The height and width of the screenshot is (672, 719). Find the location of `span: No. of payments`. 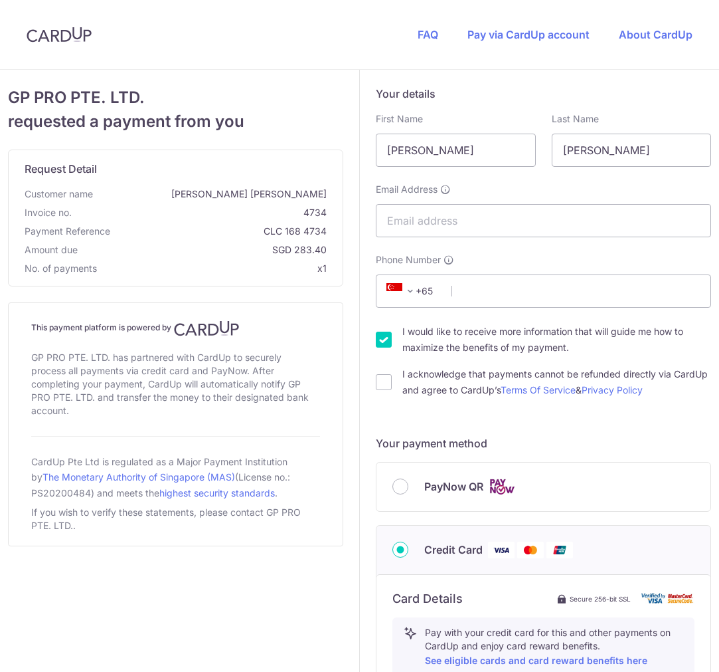

span: No. of payments is located at coordinates (60, 268).